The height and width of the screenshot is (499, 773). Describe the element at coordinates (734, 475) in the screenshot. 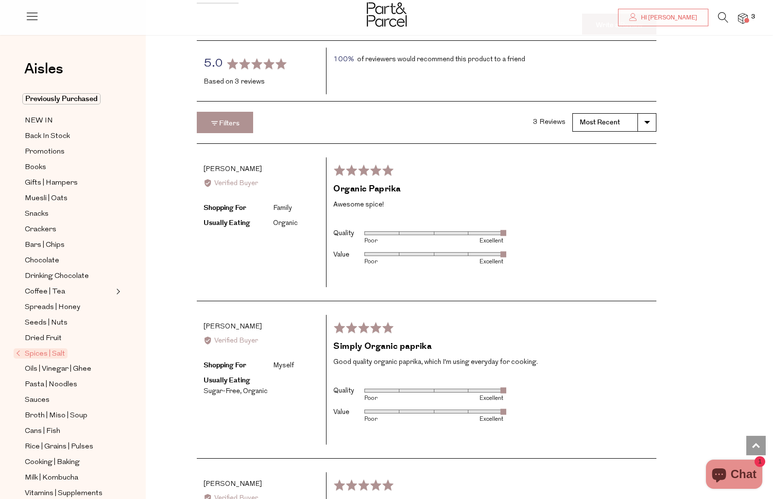

I see `inbox-online-store-chat: Shopify online store chat` at that location.